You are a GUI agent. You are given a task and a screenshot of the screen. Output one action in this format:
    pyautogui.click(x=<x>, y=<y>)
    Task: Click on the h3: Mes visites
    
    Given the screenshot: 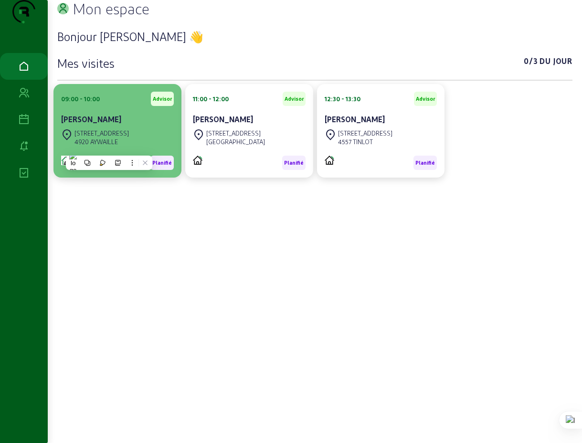 What is the action you would take?
    pyautogui.click(x=86, y=63)
    